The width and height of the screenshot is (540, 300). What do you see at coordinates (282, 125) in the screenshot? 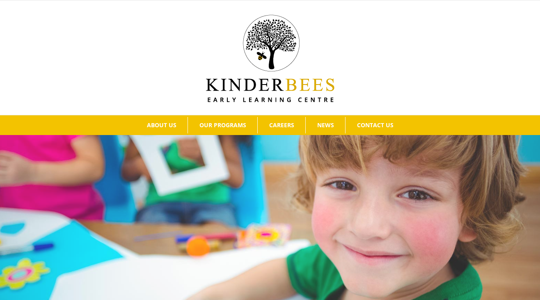
I see `a: CAREERS` at bounding box center [282, 125].